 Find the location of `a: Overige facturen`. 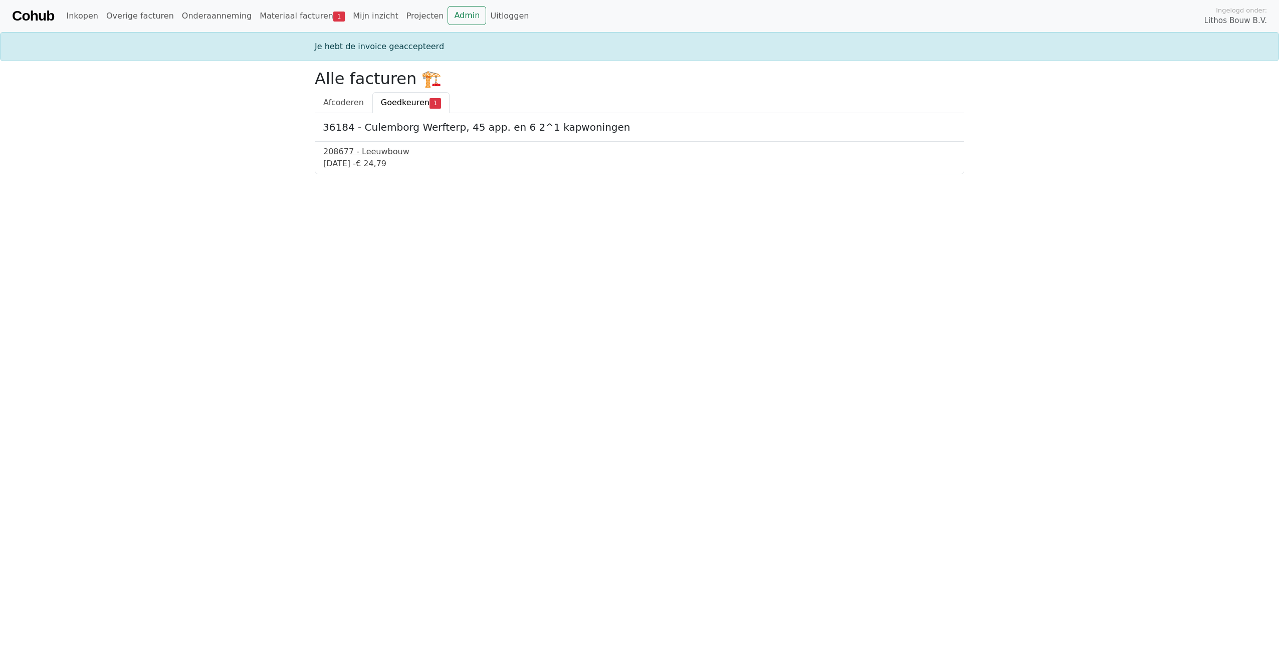

a: Overige facturen is located at coordinates (140, 16).